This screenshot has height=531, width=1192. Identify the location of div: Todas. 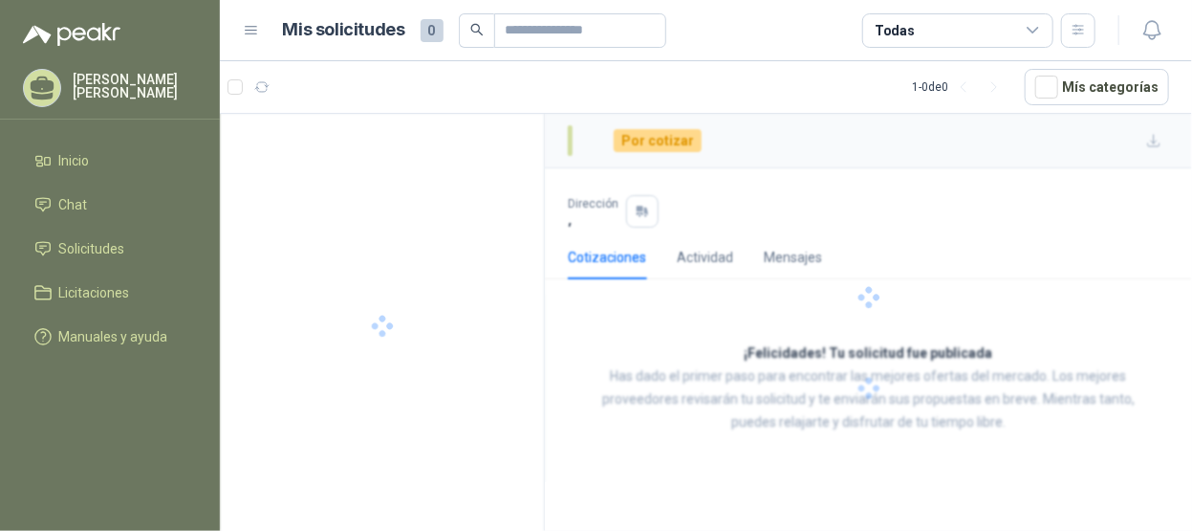
(895, 31).